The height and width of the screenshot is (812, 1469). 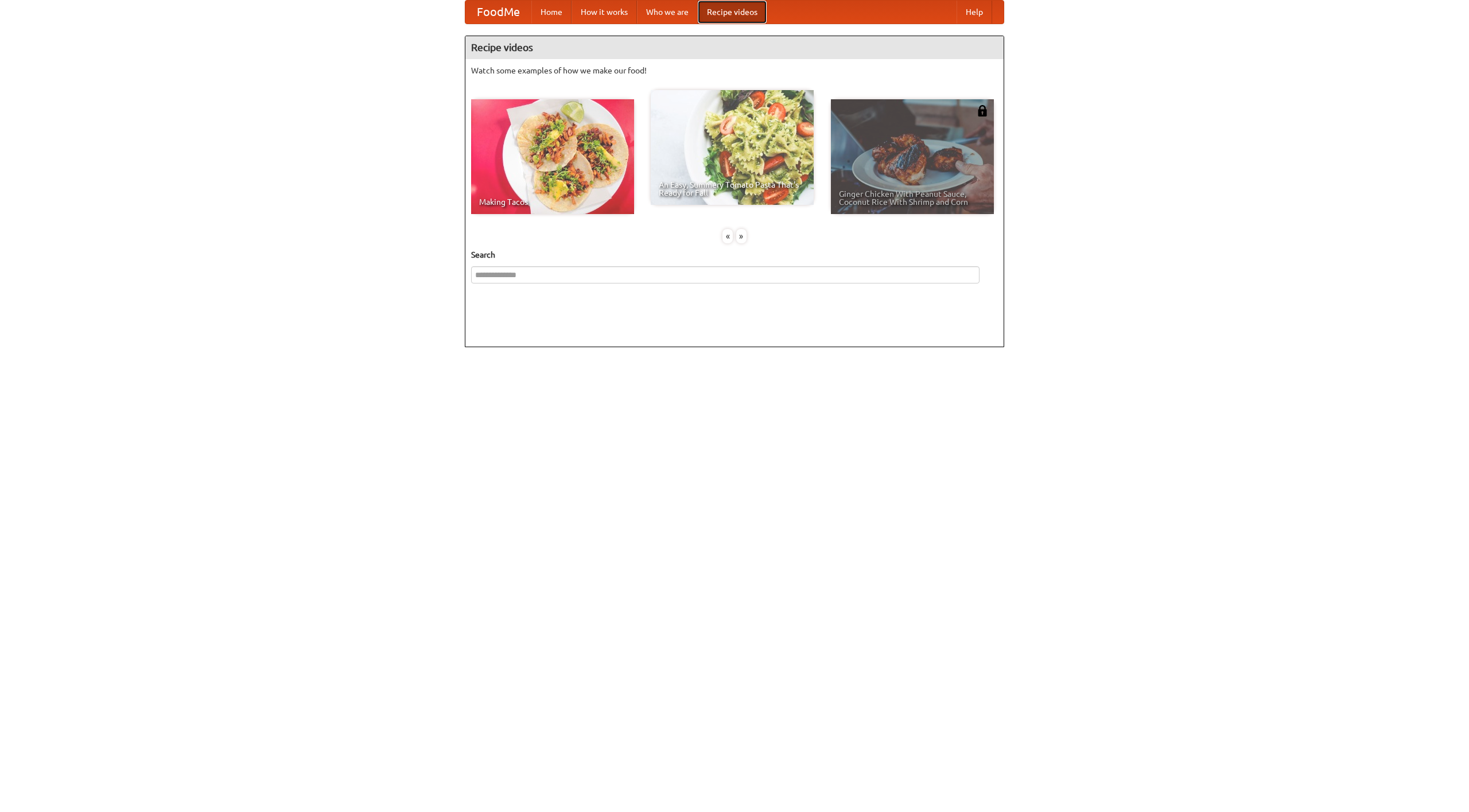 What do you see at coordinates (734, 71) in the screenshot?
I see `p: Watch some examples of how we make our food!` at bounding box center [734, 71].